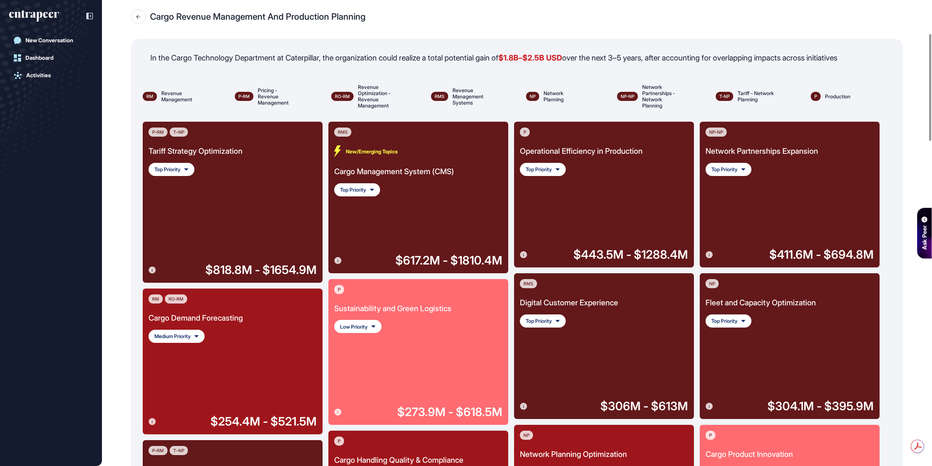  What do you see at coordinates (440, 96) in the screenshot?
I see `span: RMS` at bounding box center [440, 96].